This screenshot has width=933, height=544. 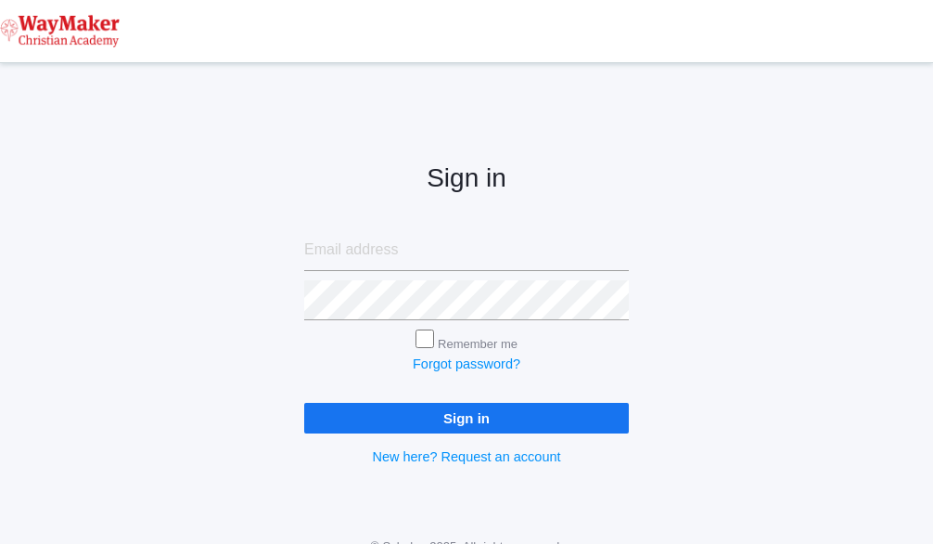 What do you see at coordinates (467, 364) in the screenshot?
I see `a: Forgot password?` at bounding box center [467, 364].